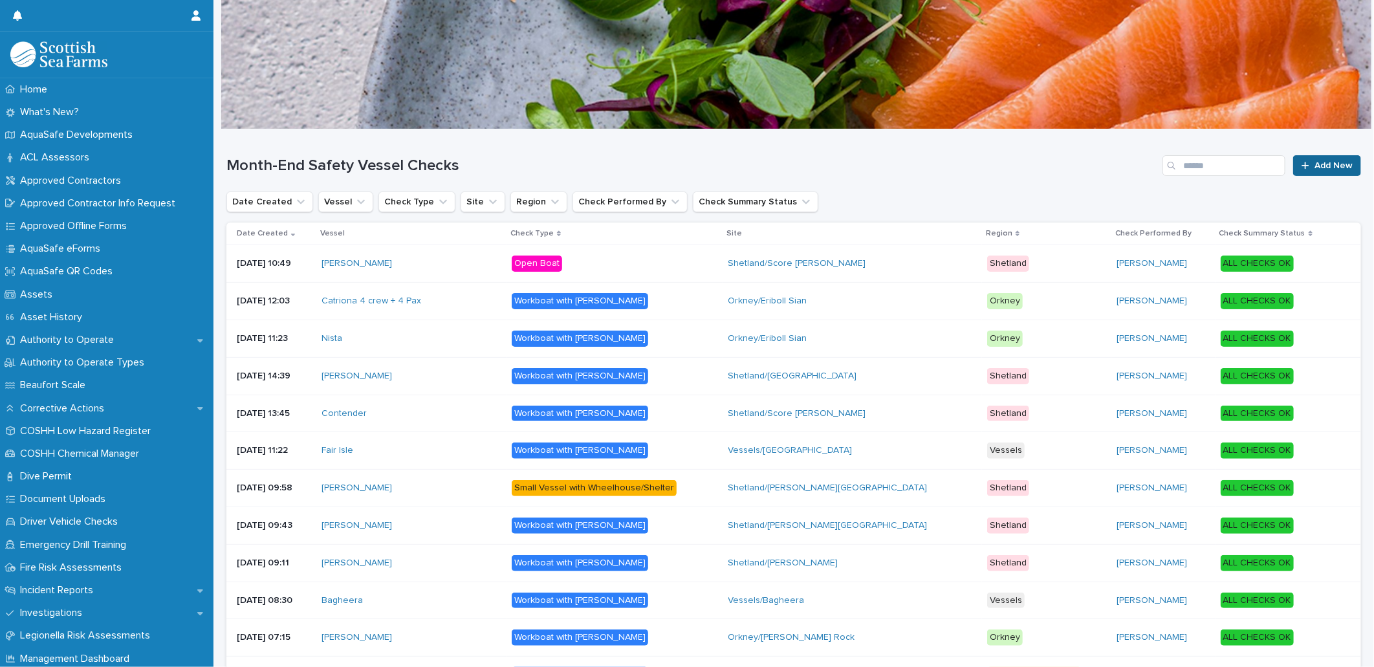 Image resolution: width=1374 pixels, height=667 pixels. Describe the element at coordinates (63, 248) in the screenshot. I see `p: AquaSafe eForms` at that location.